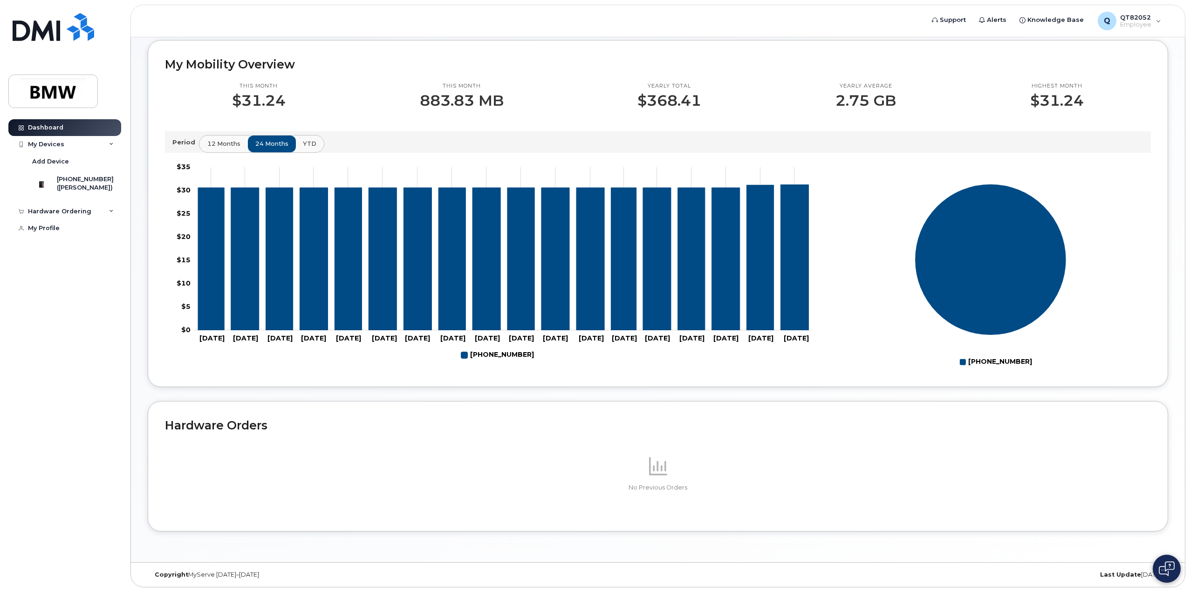  I want to click on tspan: $10, so click(184, 283).